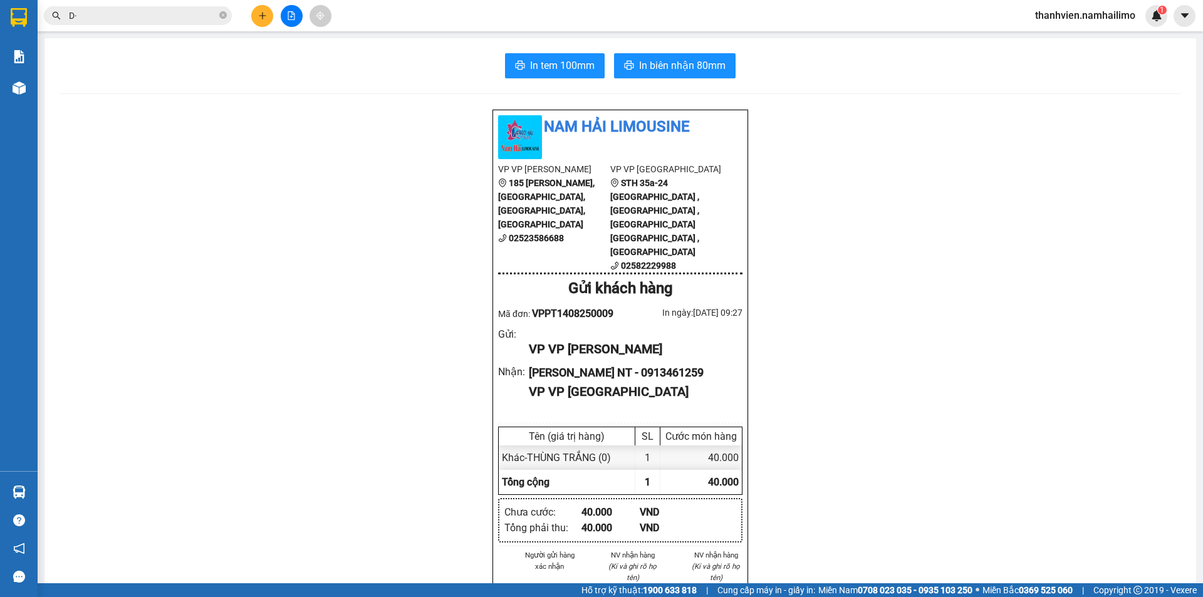 This screenshot has height=597, width=1203. Describe the element at coordinates (19, 520) in the screenshot. I see `span: question-circle` at that location.